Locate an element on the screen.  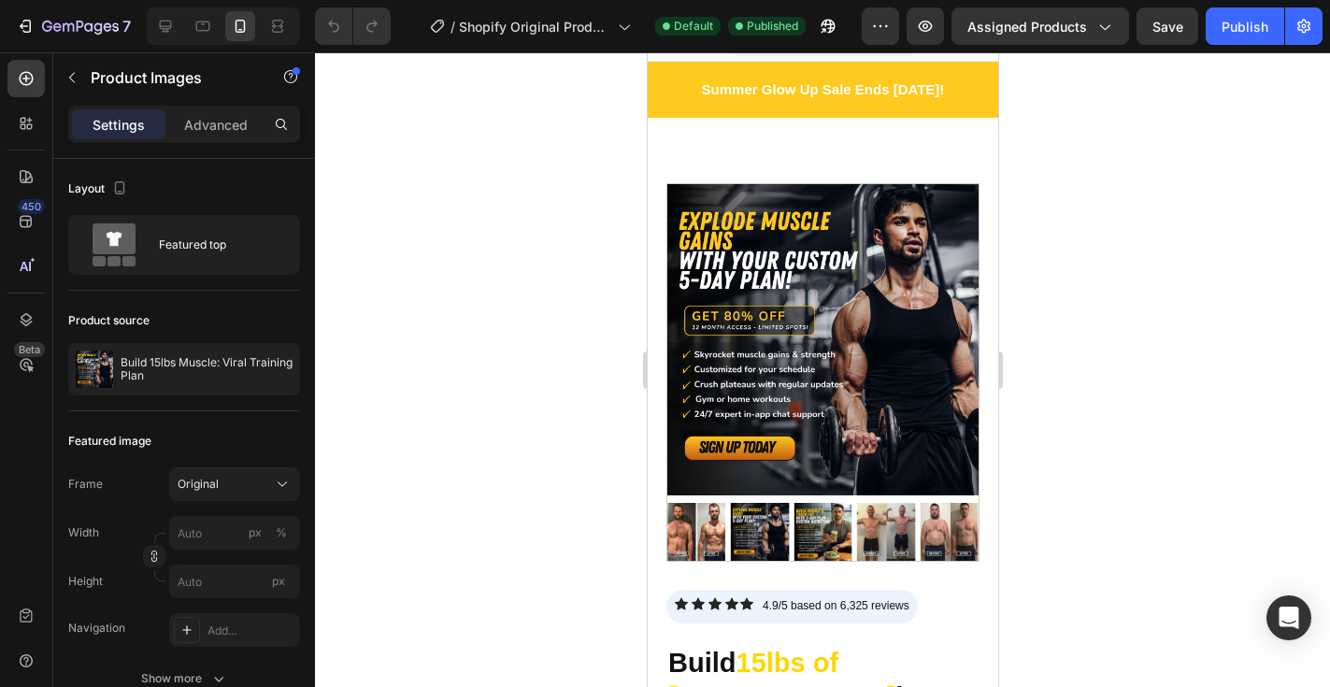
p: Build 15lbs Muscle: Viral Training Plan is located at coordinates (207, 369).